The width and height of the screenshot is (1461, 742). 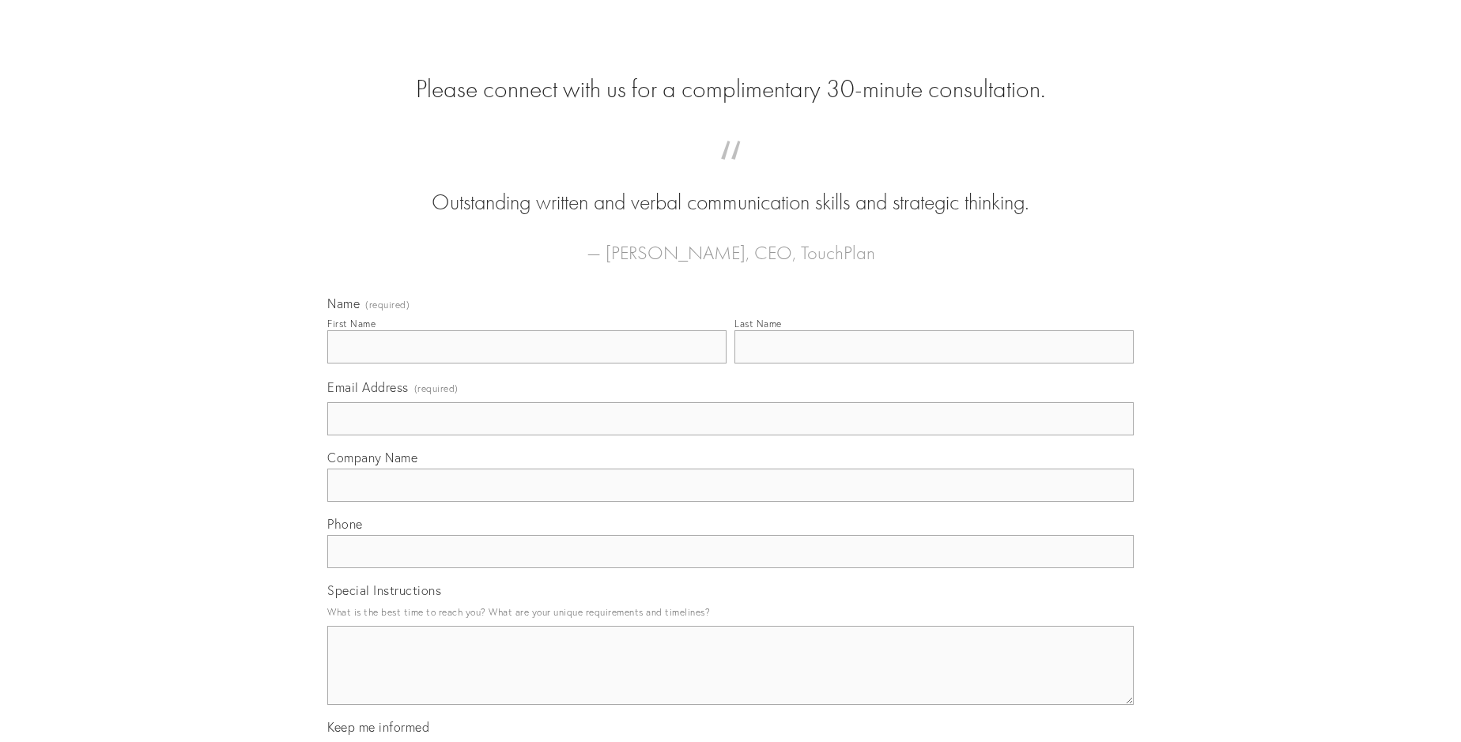 I want to click on div: First Name, so click(x=351, y=323).